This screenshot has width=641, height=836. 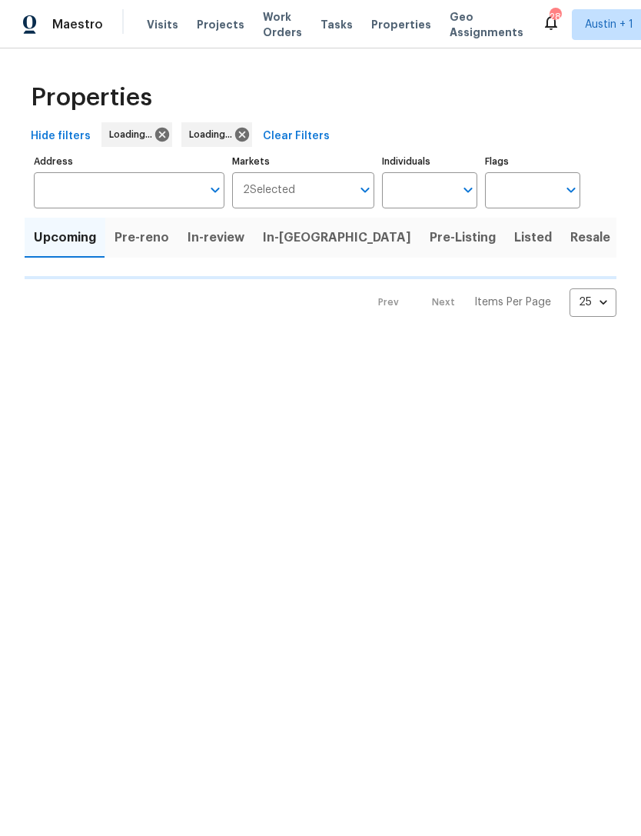 I want to click on span: Visits, so click(x=162, y=25).